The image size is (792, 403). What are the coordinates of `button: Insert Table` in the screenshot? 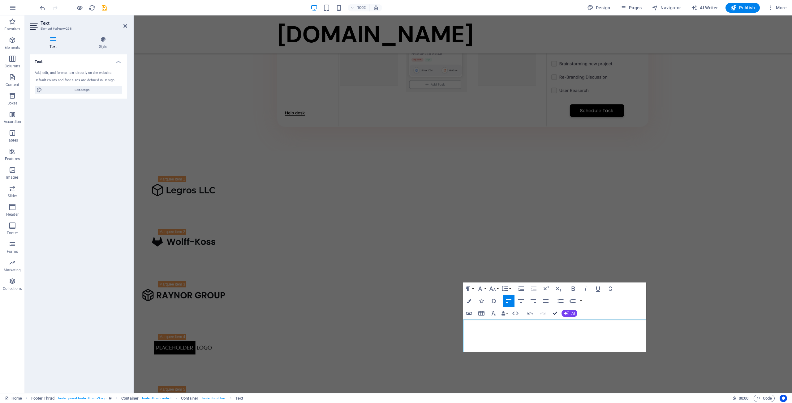 It's located at (481, 314).